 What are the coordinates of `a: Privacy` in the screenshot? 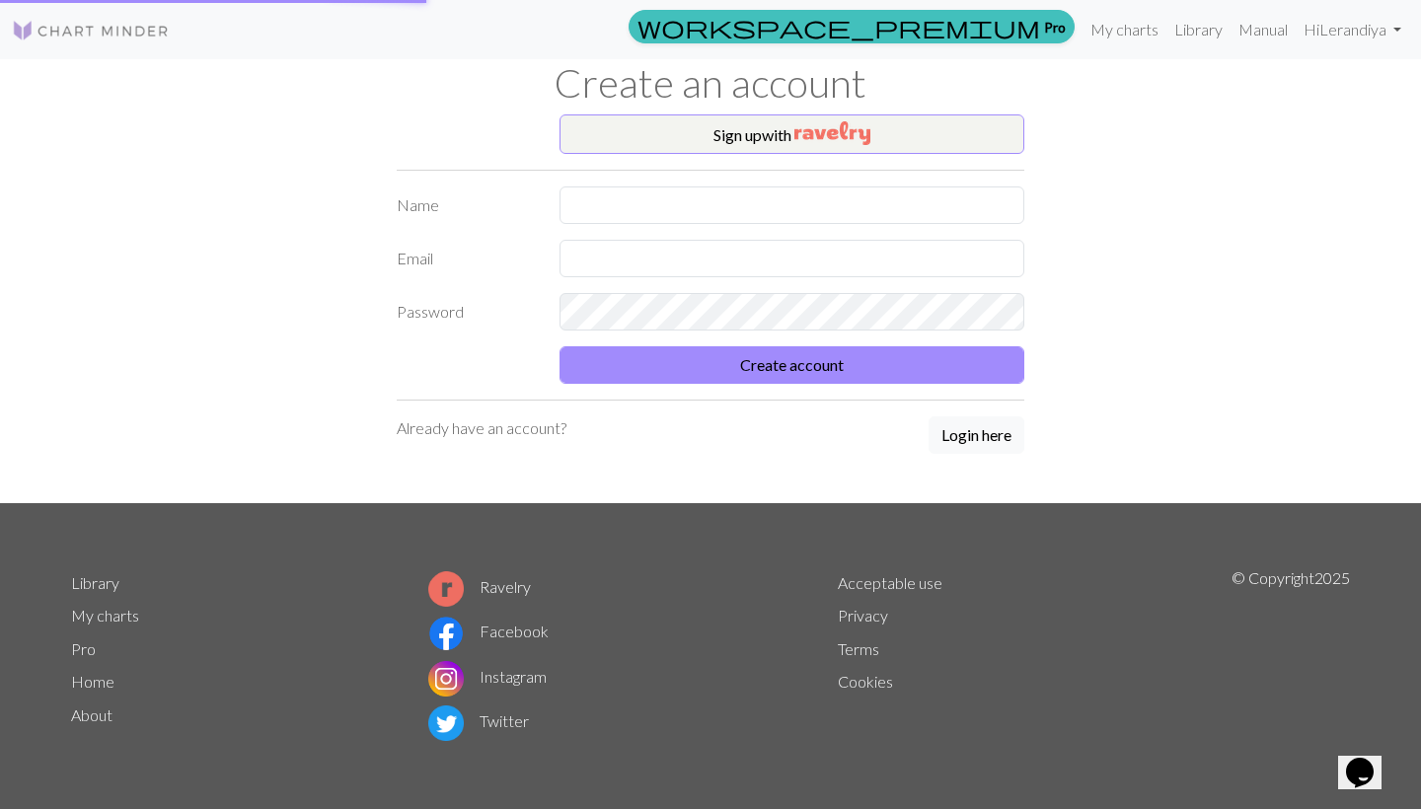 It's located at (862, 615).